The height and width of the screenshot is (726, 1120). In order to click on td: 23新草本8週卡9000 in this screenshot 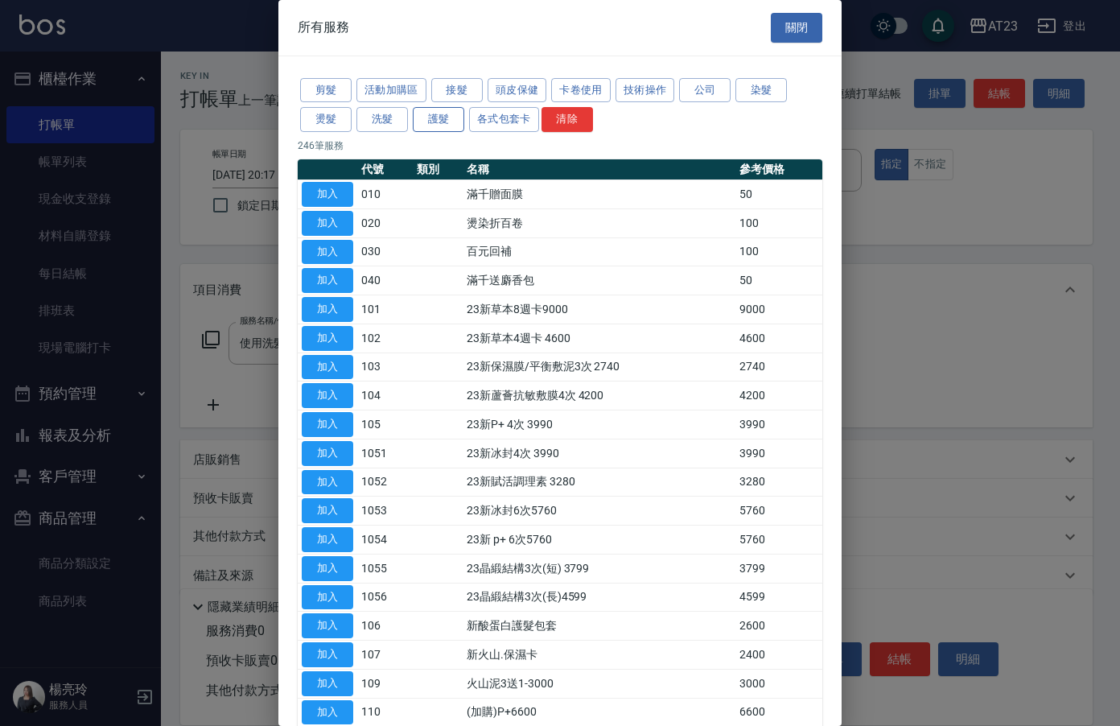, I will do `click(599, 310)`.